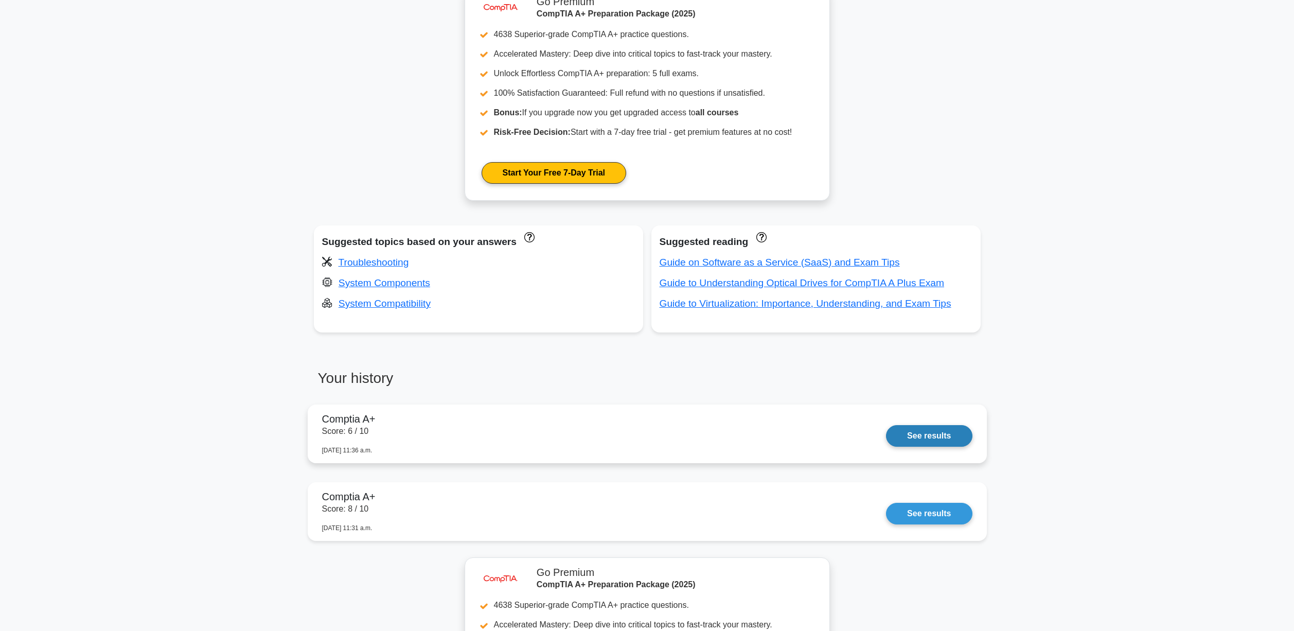  I want to click on a: Troubleshooting, so click(373, 262).